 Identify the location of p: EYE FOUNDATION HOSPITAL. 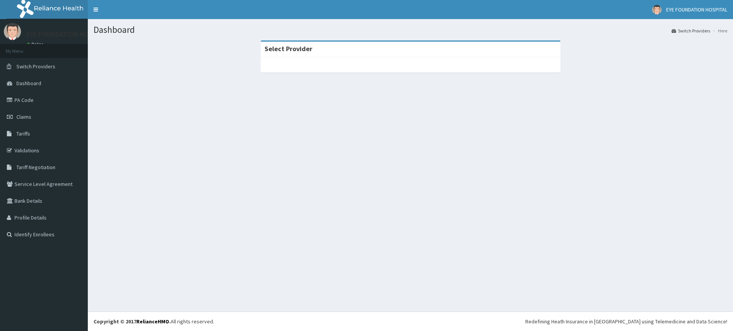
(68, 34).